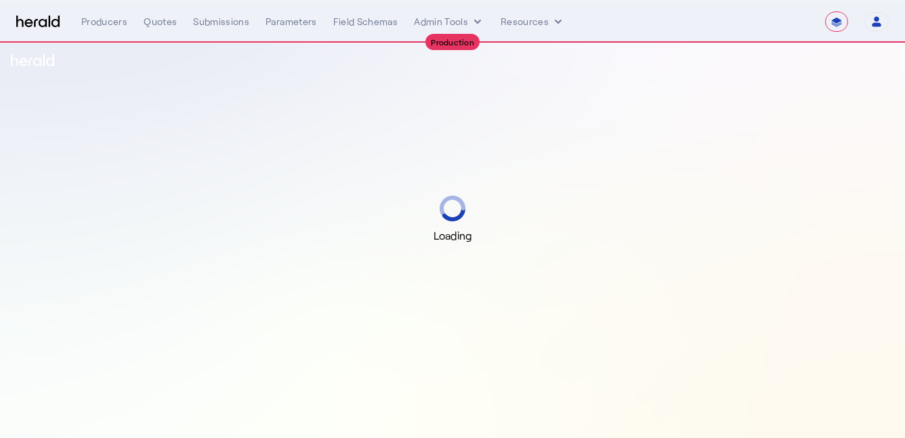  I want to click on div: Field Schemas, so click(366, 22).